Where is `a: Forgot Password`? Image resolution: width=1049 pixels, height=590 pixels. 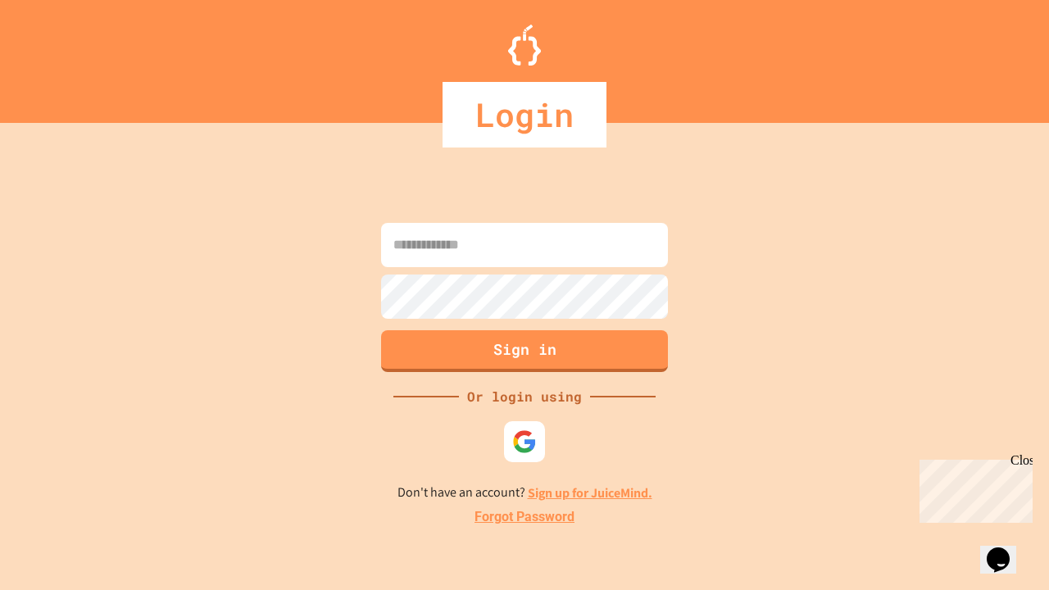 a: Forgot Password is located at coordinates (525, 517).